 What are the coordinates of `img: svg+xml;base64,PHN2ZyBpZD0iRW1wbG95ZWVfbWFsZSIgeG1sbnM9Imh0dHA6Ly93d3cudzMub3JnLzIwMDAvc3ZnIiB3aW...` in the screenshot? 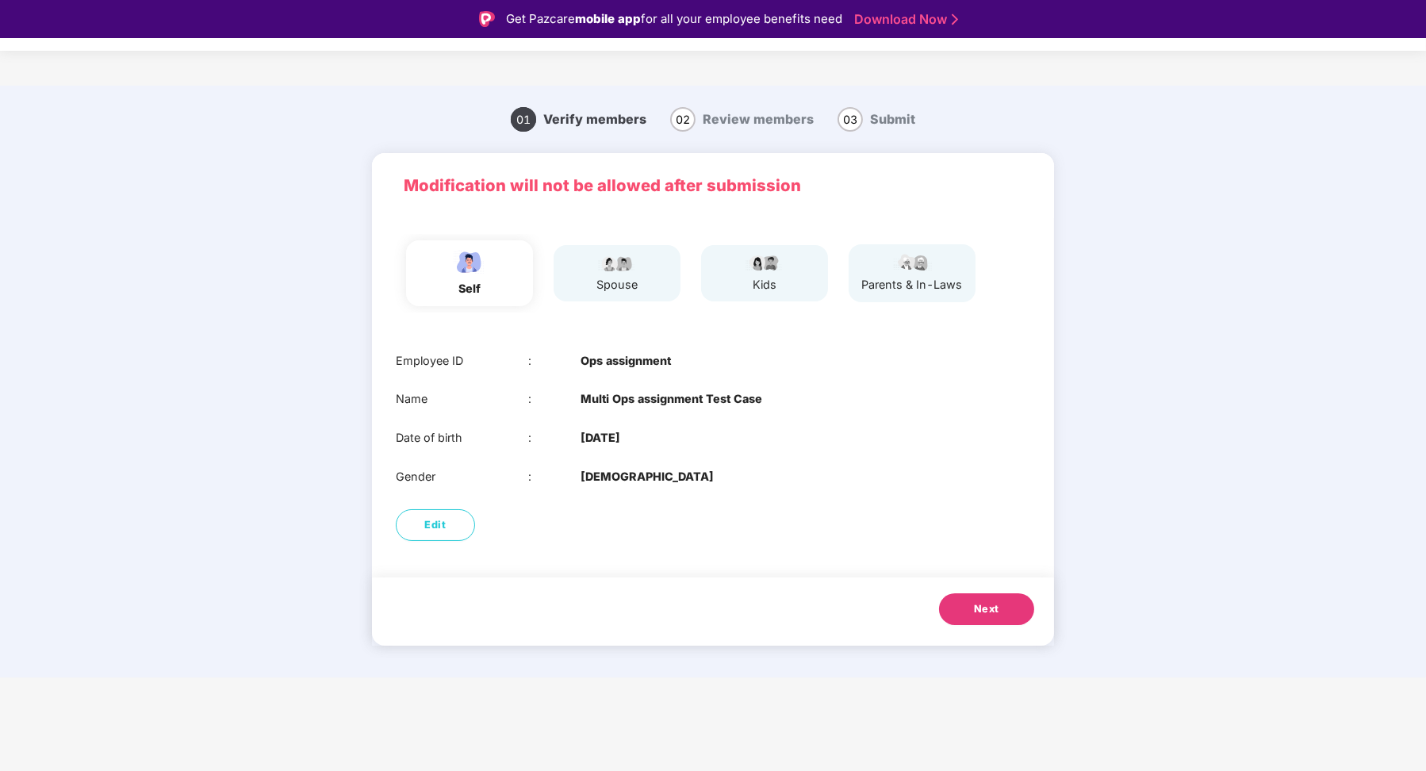 It's located at (469, 262).